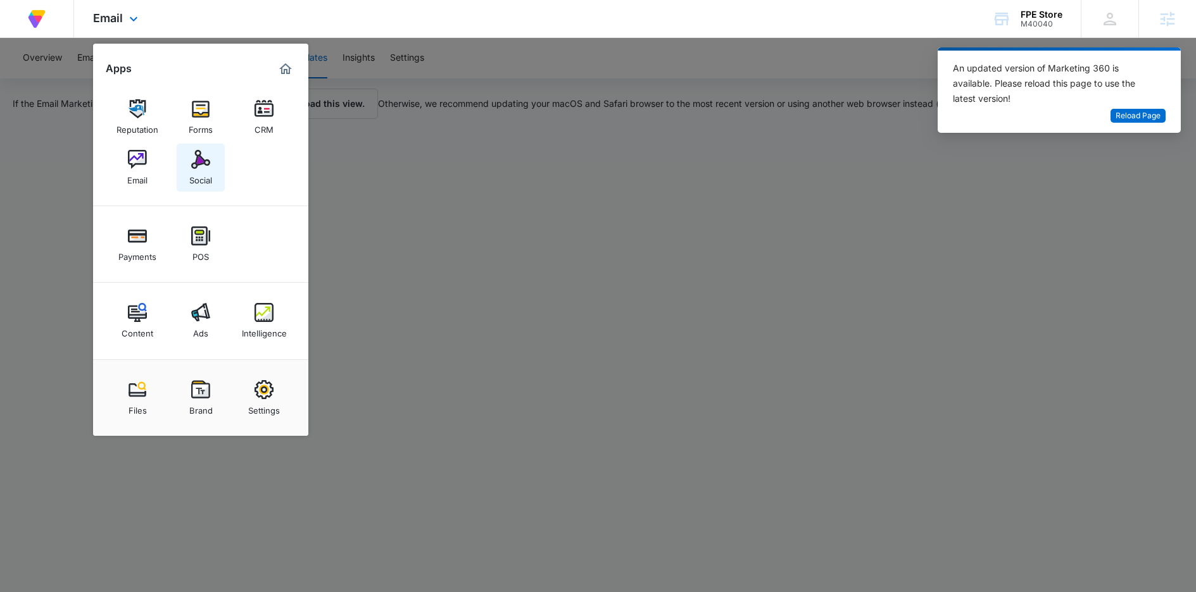 The width and height of the screenshot is (1196, 592). Describe the element at coordinates (264, 398) in the screenshot. I see `a: Settings` at that location.